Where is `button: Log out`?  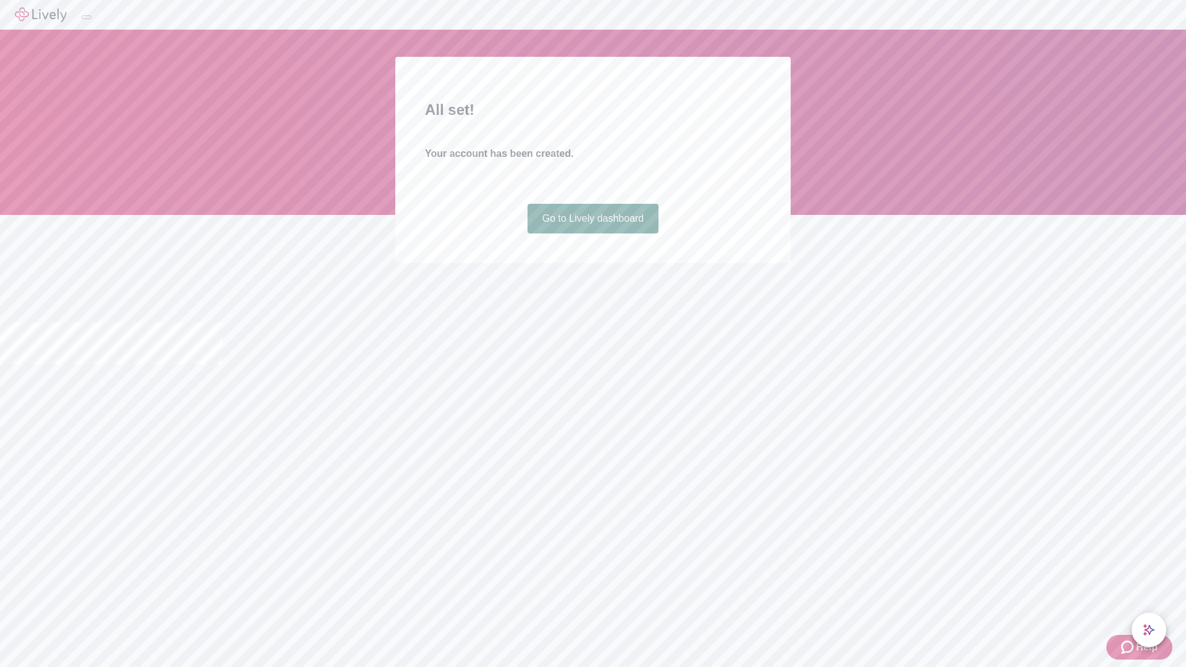
button: Log out is located at coordinates (86, 17).